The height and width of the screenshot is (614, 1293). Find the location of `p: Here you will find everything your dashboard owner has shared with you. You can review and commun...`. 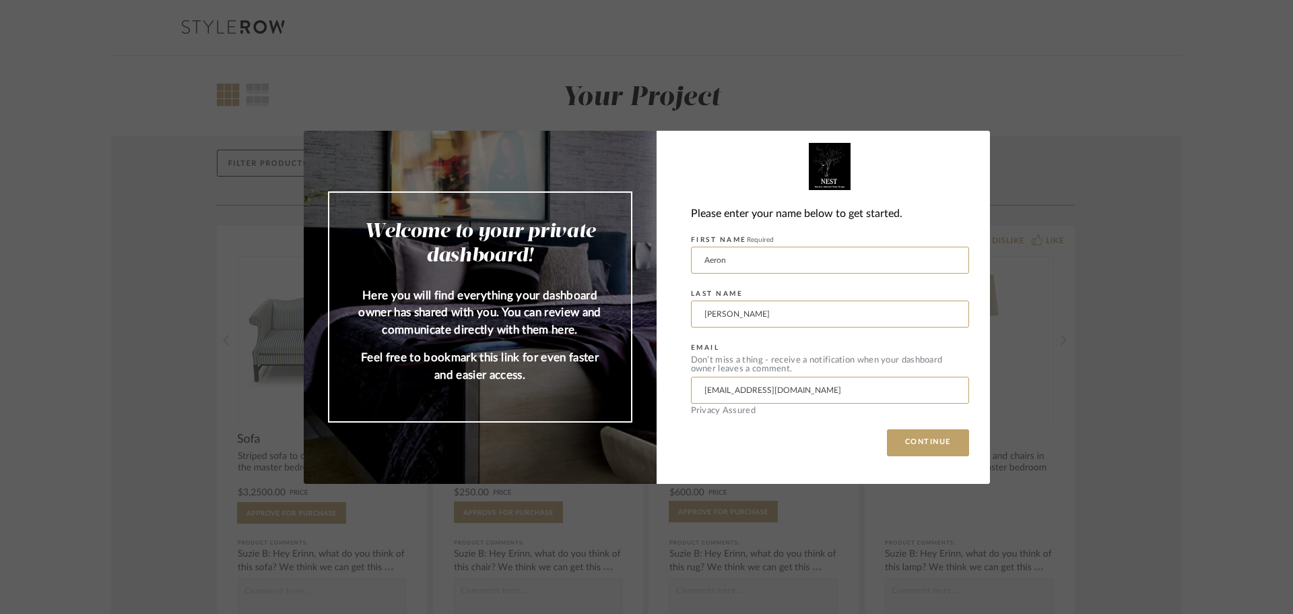

p: Here you will find everything your dashboard owner has shared with you. You can review and commun... is located at coordinates (480, 313).